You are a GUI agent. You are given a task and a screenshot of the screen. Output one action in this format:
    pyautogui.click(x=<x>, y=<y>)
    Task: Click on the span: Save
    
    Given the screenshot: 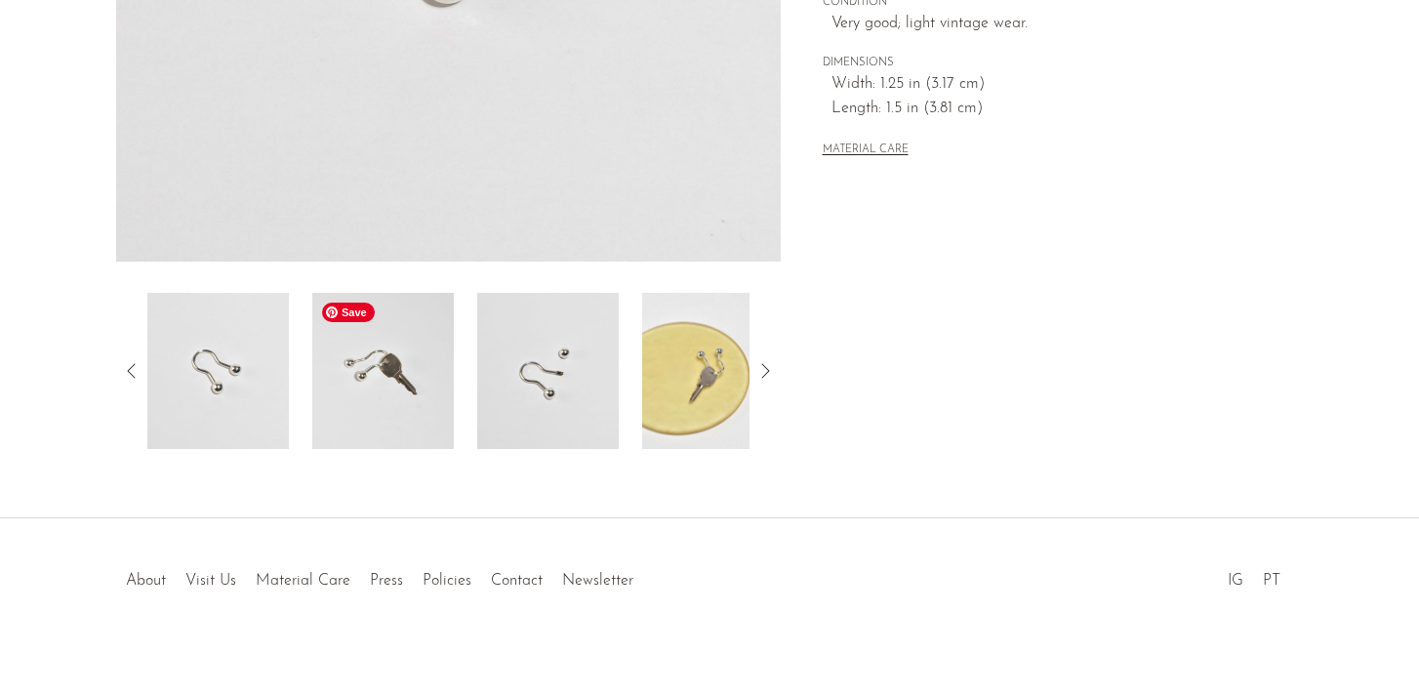 What is the action you would take?
    pyautogui.click(x=348, y=312)
    